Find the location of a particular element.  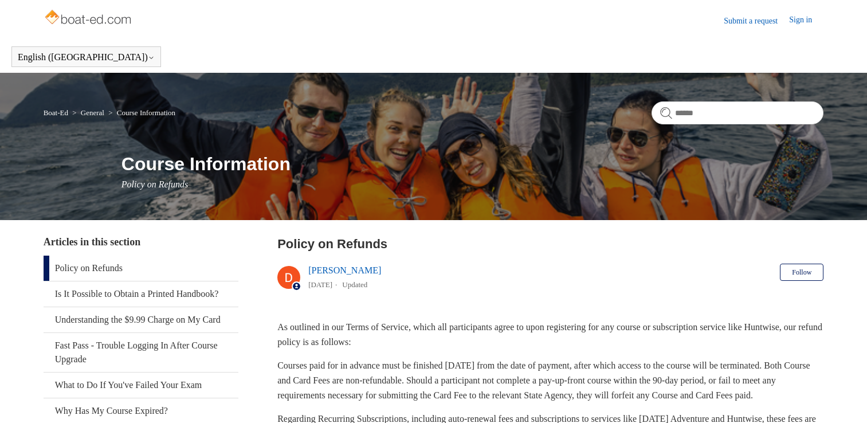

span: Policy on Refunds is located at coordinates (155, 184).